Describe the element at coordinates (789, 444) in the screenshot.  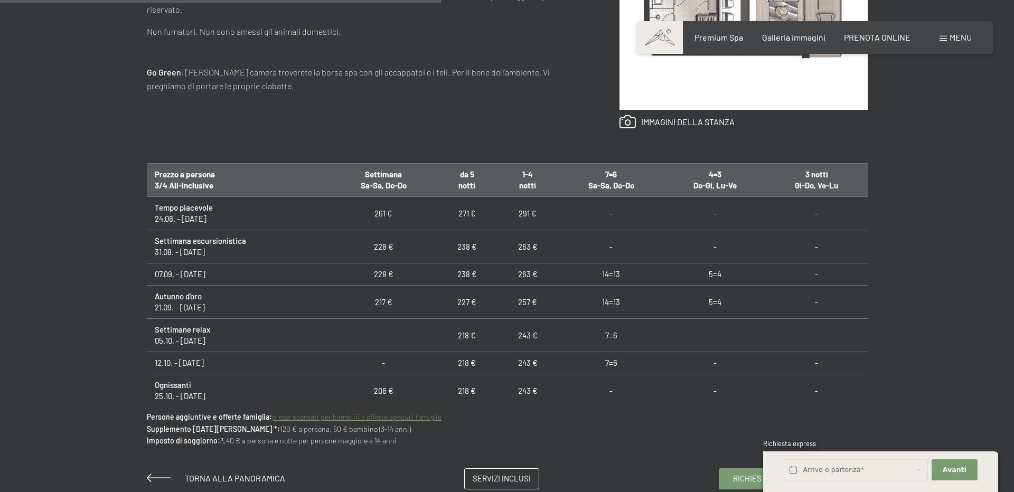
I see `span: Richiesta express` at that location.